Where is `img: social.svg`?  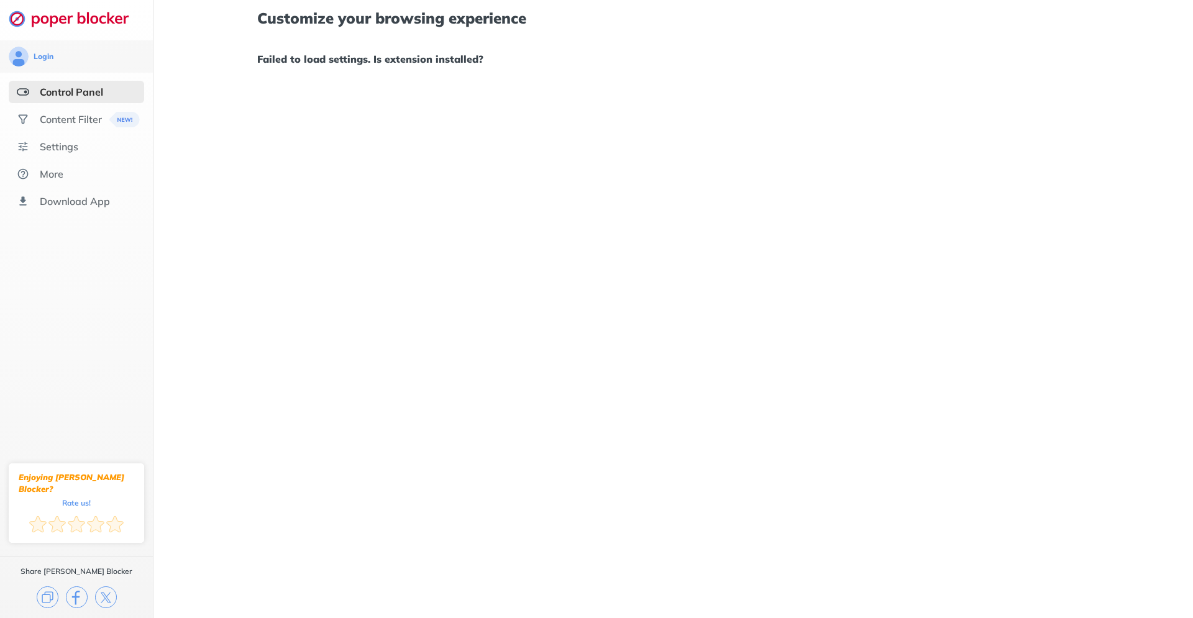
img: social.svg is located at coordinates (23, 119).